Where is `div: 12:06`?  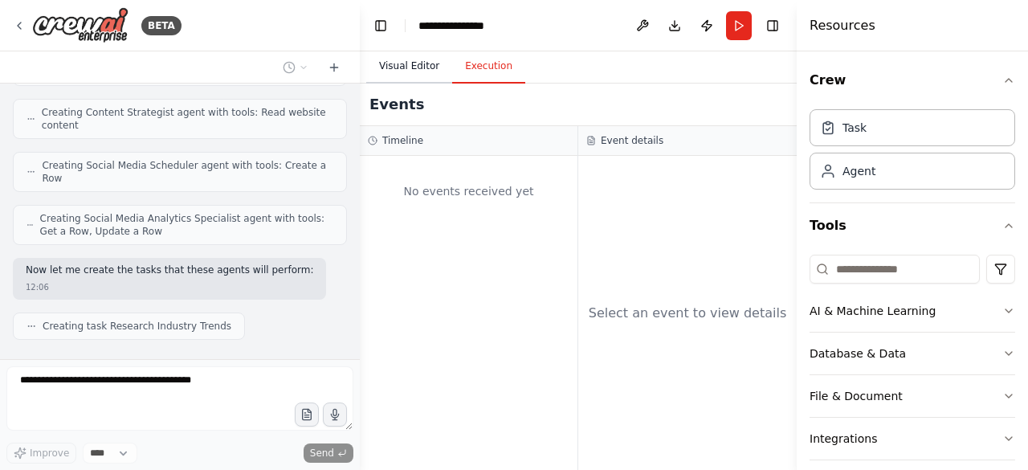 div: 12:06 is located at coordinates (37, 287).